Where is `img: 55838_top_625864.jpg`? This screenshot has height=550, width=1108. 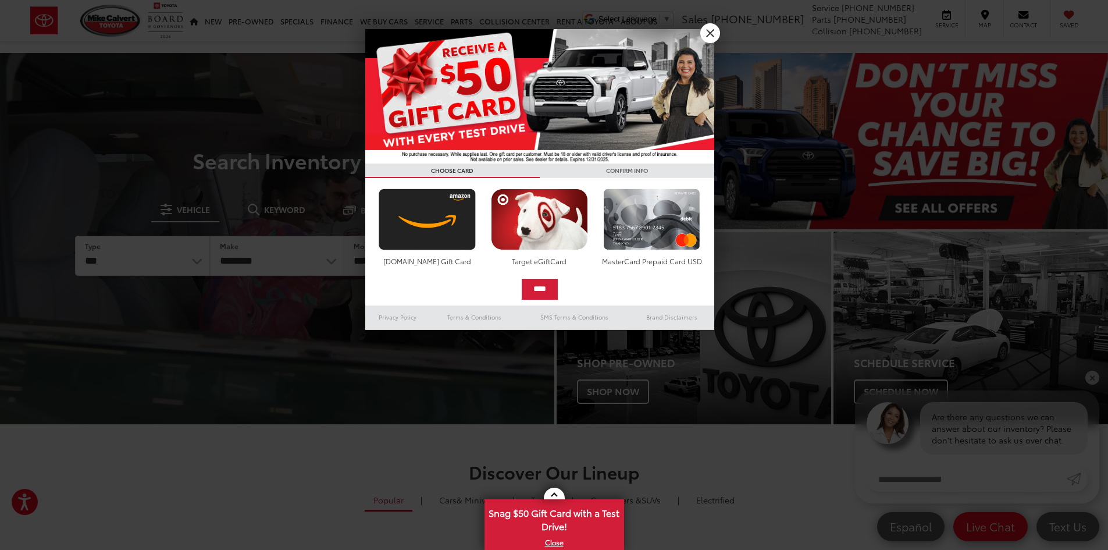 img: 55838_top_625864.jpg is located at coordinates (540, 96).